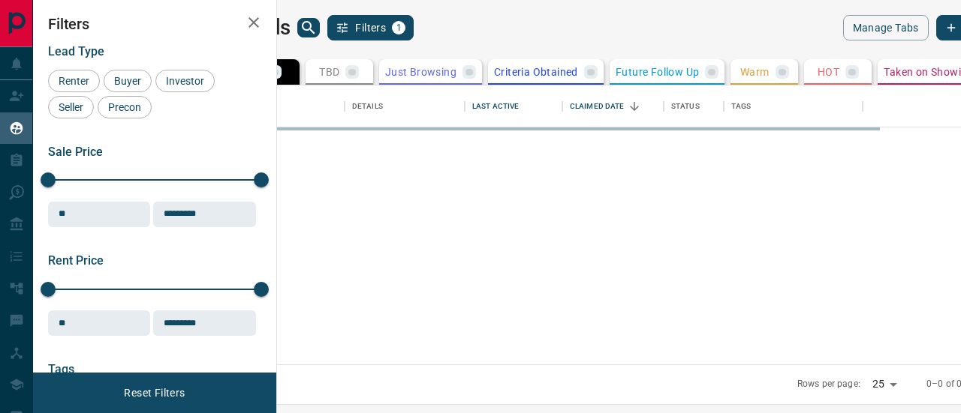 Image resolution: width=961 pixels, height=413 pixels. I want to click on span: Seller, so click(71, 107).